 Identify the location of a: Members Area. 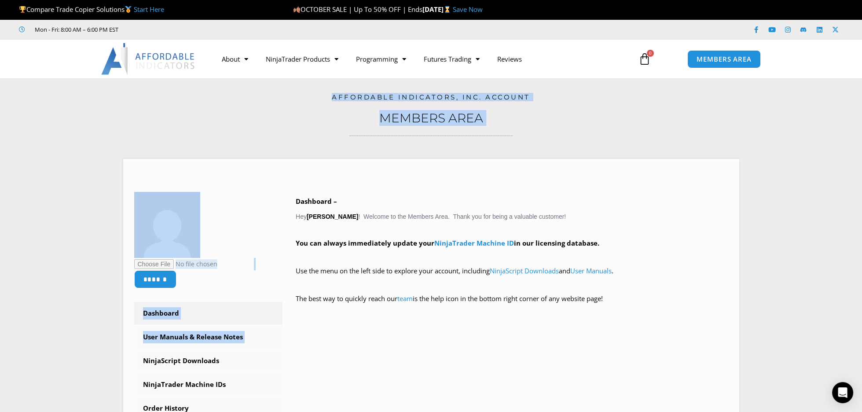
(431, 118).